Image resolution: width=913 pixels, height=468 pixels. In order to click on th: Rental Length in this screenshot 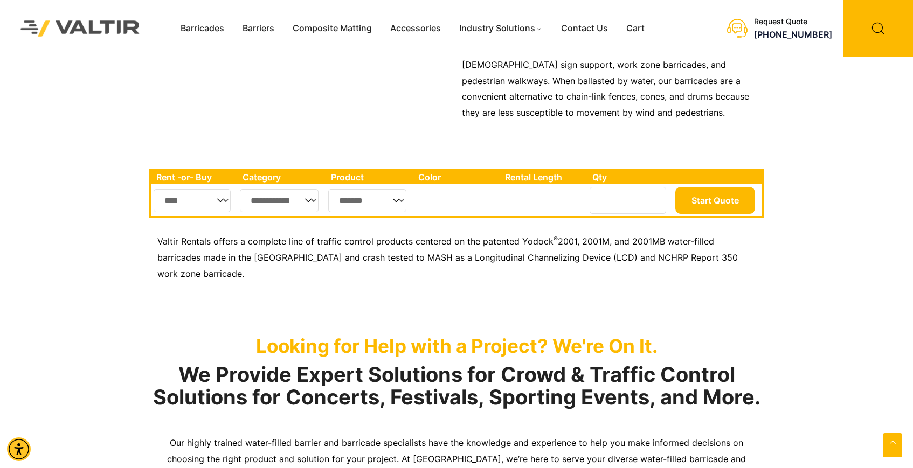, I will do `click(543, 177)`.